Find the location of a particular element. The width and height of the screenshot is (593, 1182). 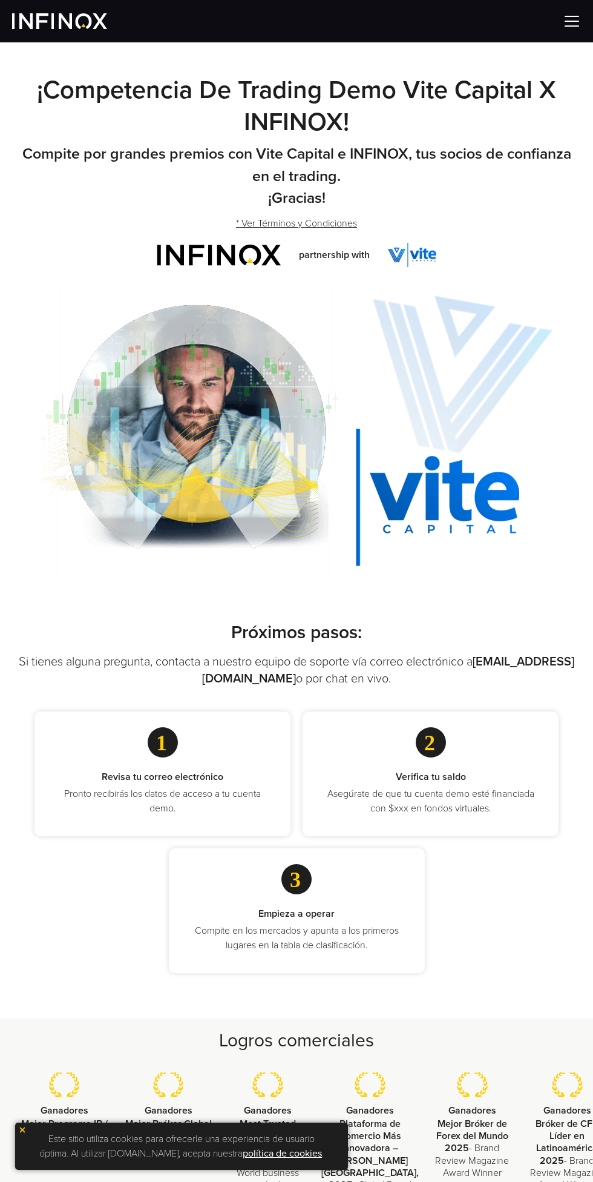

strong: Mejor Programa IB / Afiliado is located at coordinates (63, 1130).